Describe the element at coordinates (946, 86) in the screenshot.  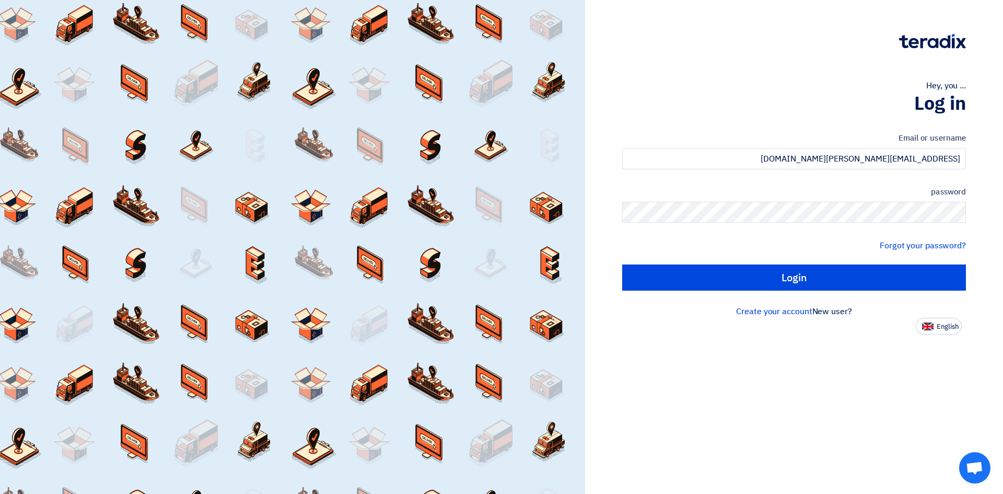
I see `font: Hey, you ...` at that location.